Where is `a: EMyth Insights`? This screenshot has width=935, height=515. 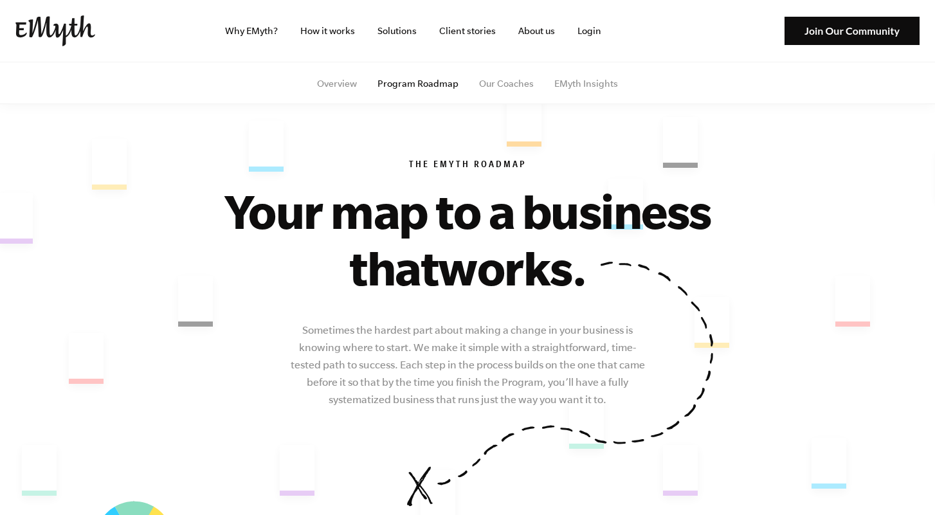 a: EMyth Insights is located at coordinates (586, 84).